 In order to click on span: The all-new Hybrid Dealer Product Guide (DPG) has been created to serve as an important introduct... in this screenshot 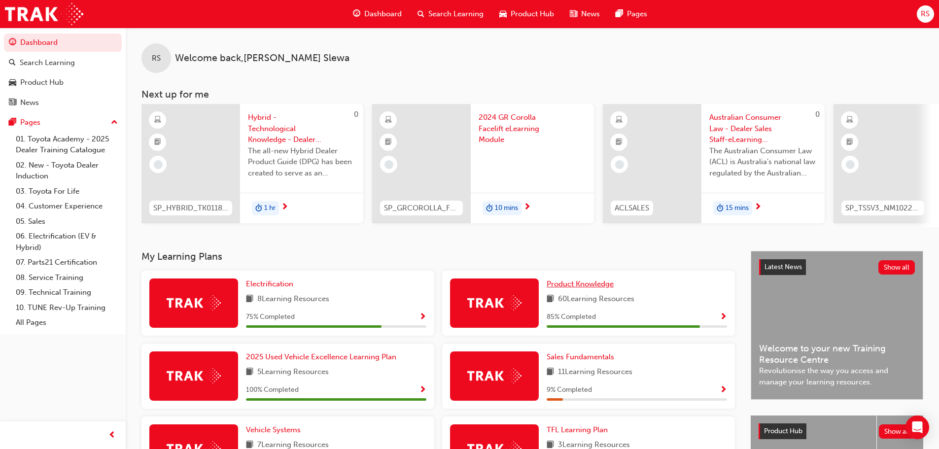, I will do `click(302, 162)`.